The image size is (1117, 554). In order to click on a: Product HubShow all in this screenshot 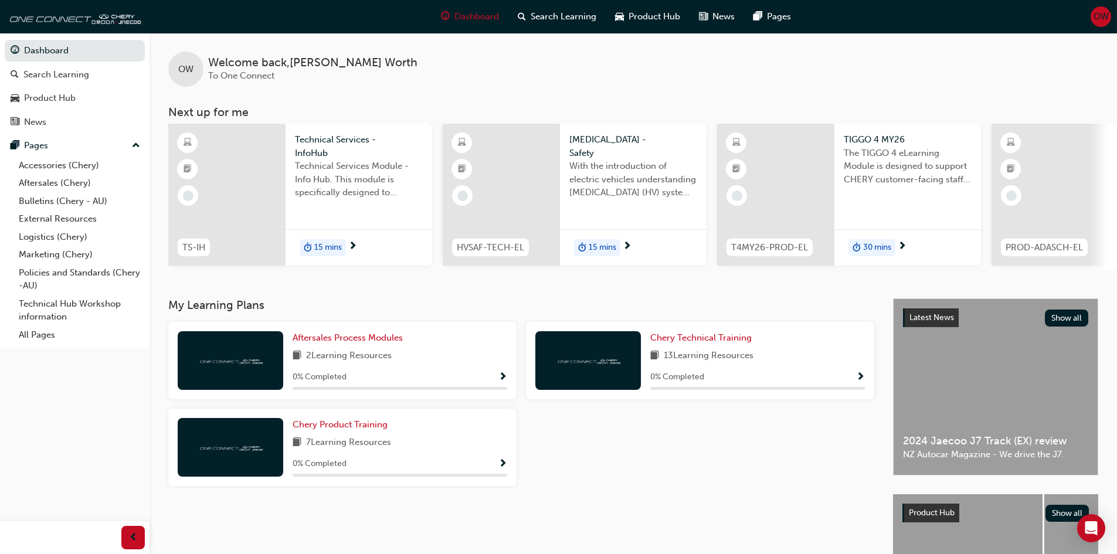, I will do `click(996, 513)`.